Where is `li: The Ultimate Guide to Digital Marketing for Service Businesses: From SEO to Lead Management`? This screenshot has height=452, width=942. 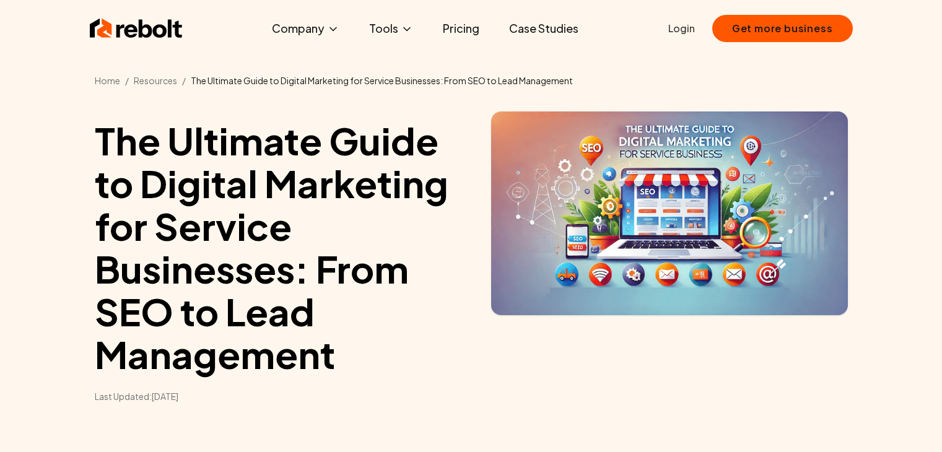 li: The Ultimate Guide to Digital Marketing for Service Businesses: From SEO to Lead Management is located at coordinates (382, 81).